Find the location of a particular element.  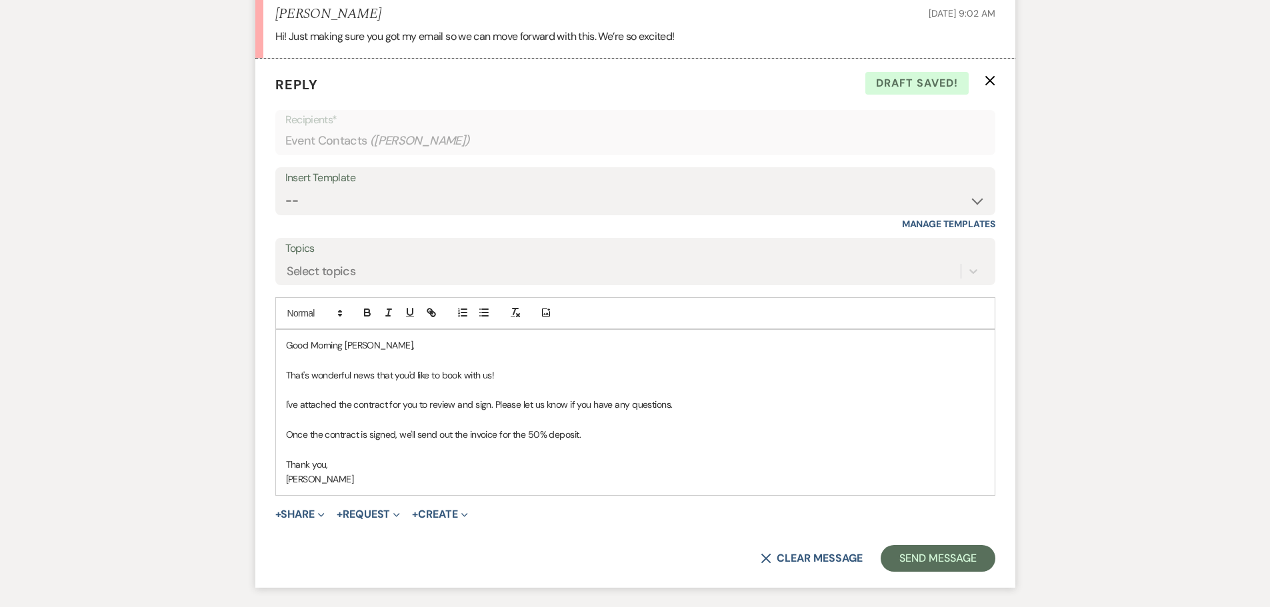

div: Event Contacts is located at coordinates (635, 141).